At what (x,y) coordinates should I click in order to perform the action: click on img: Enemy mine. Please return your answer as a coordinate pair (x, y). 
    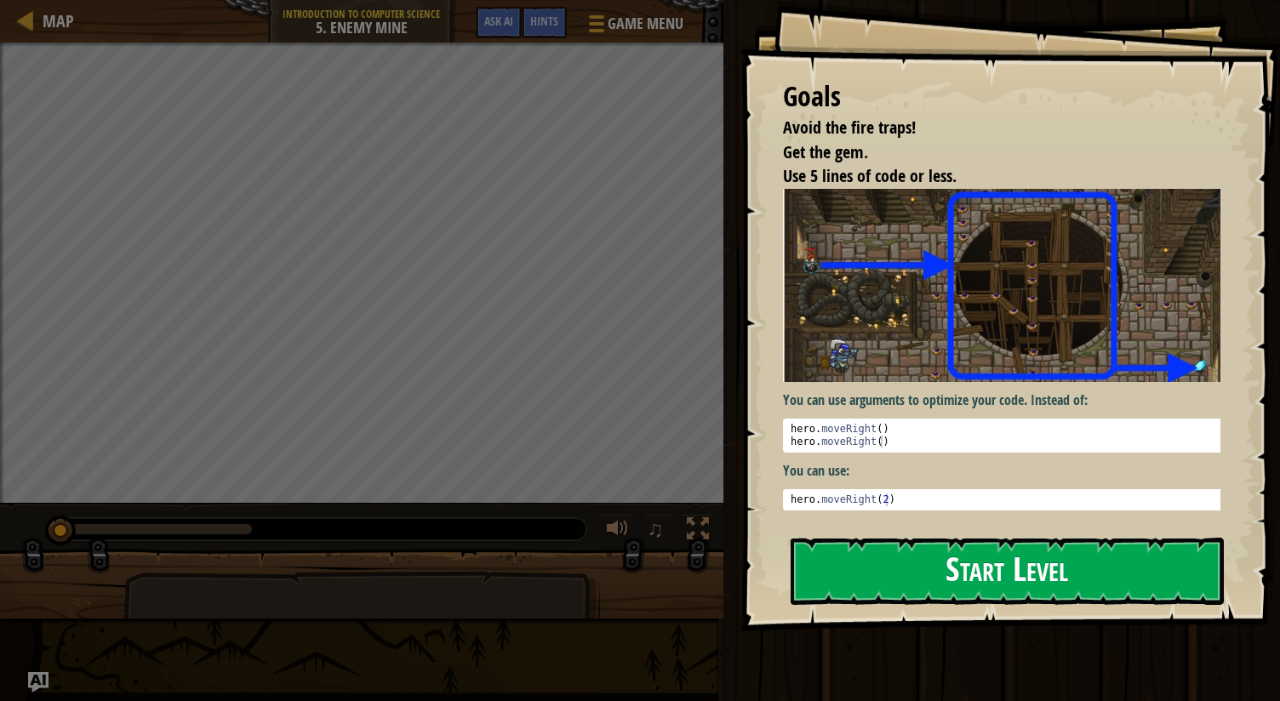
    Looking at the image, I should click on (1008, 285).